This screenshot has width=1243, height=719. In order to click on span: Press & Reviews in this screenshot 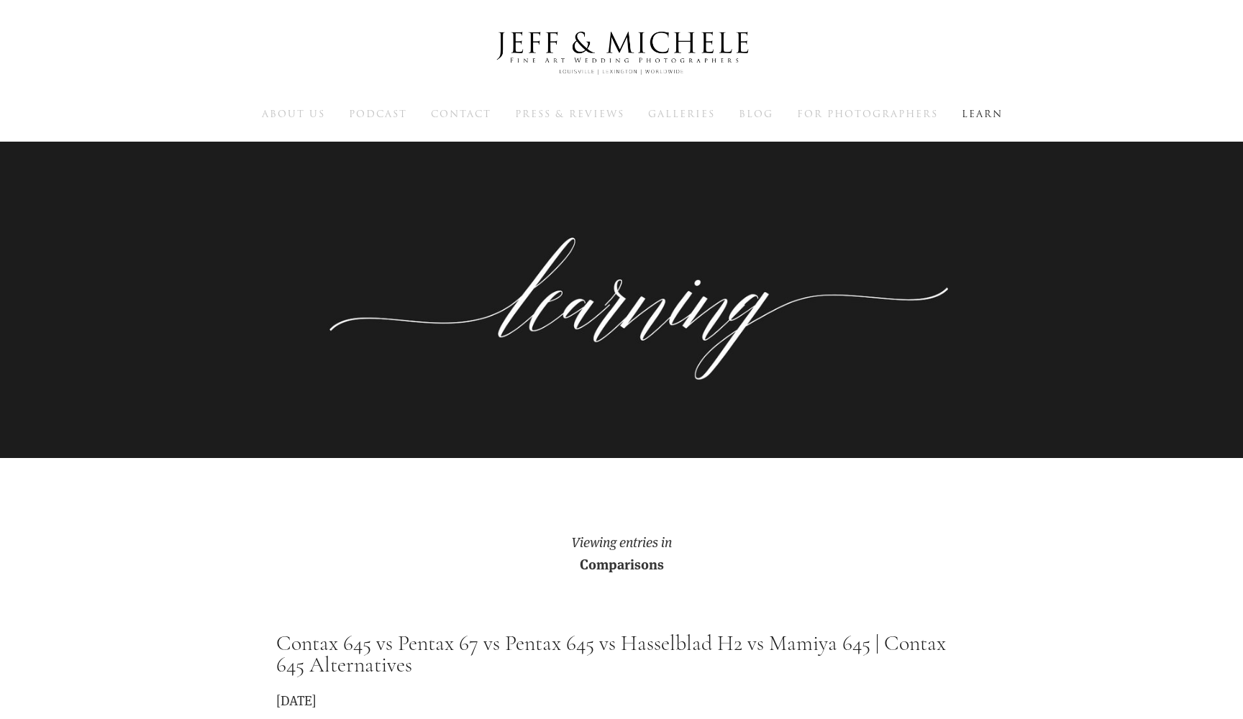, I will do `click(570, 114)`.